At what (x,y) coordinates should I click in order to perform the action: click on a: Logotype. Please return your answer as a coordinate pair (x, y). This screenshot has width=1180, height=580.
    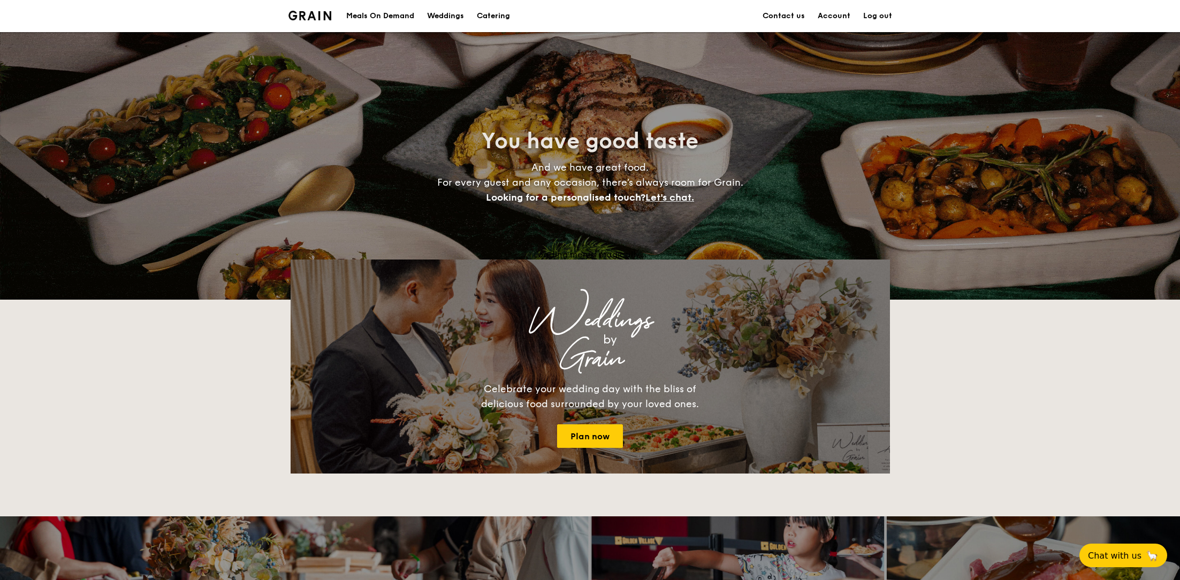
    Looking at the image, I should click on (310, 16).